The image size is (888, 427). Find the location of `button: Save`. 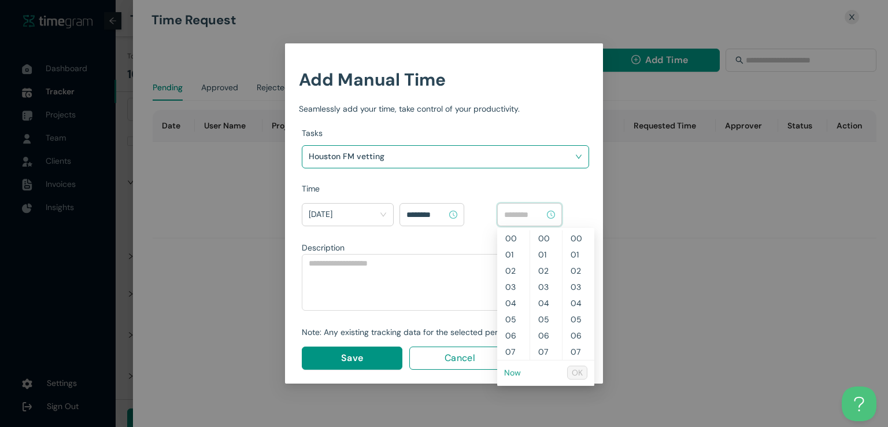

button: Save is located at coordinates (352, 358).